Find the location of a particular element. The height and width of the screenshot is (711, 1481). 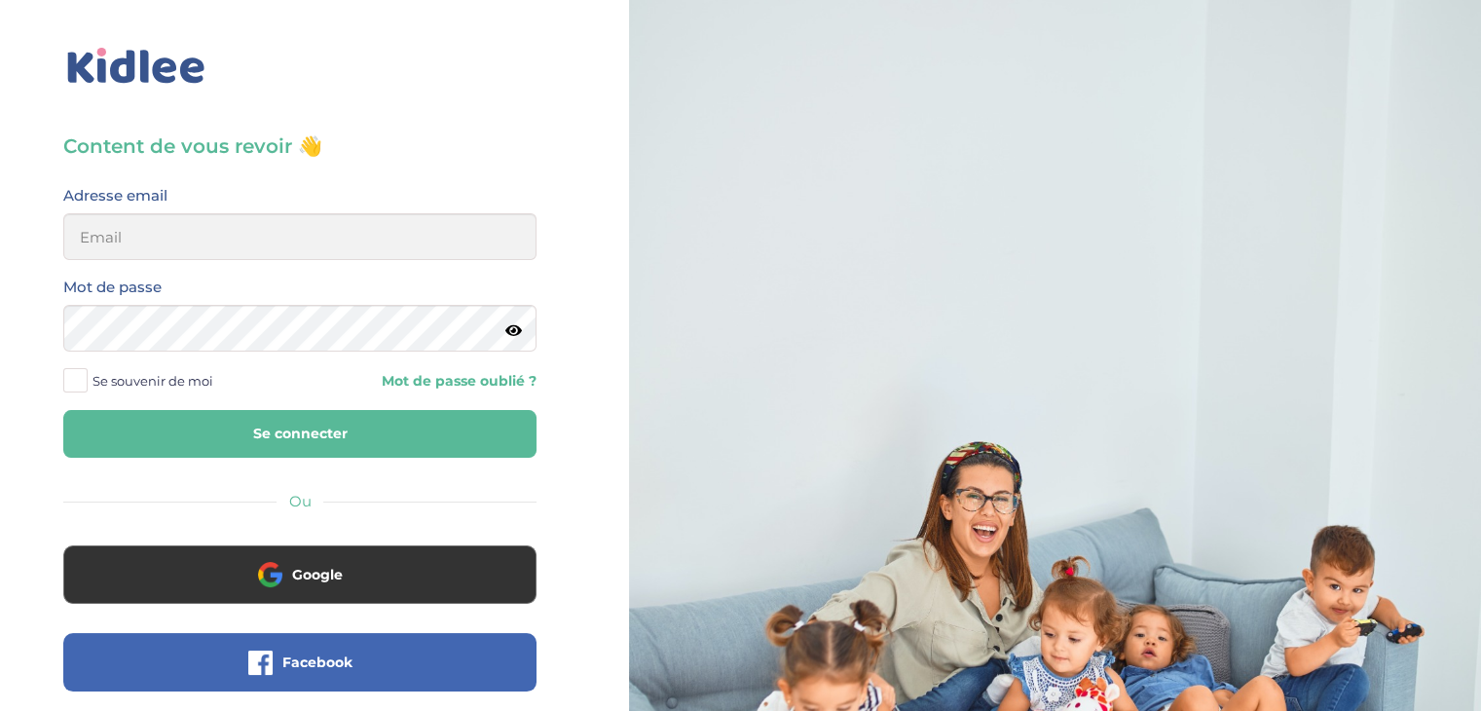

span: Se souvenir de moi is located at coordinates (153, 381).